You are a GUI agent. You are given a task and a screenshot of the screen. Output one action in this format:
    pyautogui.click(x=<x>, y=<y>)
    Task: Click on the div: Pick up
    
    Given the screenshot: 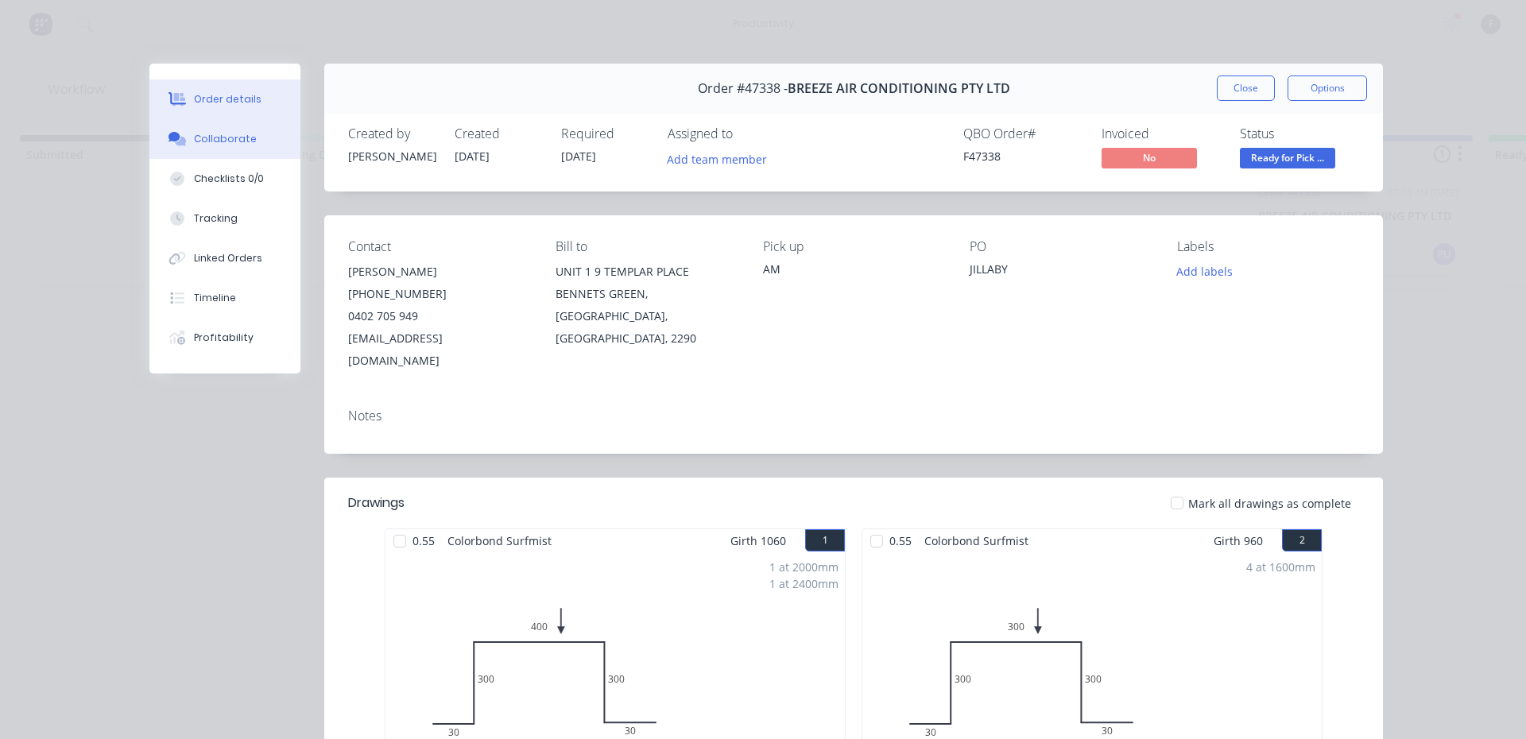 What is the action you would take?
    pyautogui.click(x=854, y=246)
    